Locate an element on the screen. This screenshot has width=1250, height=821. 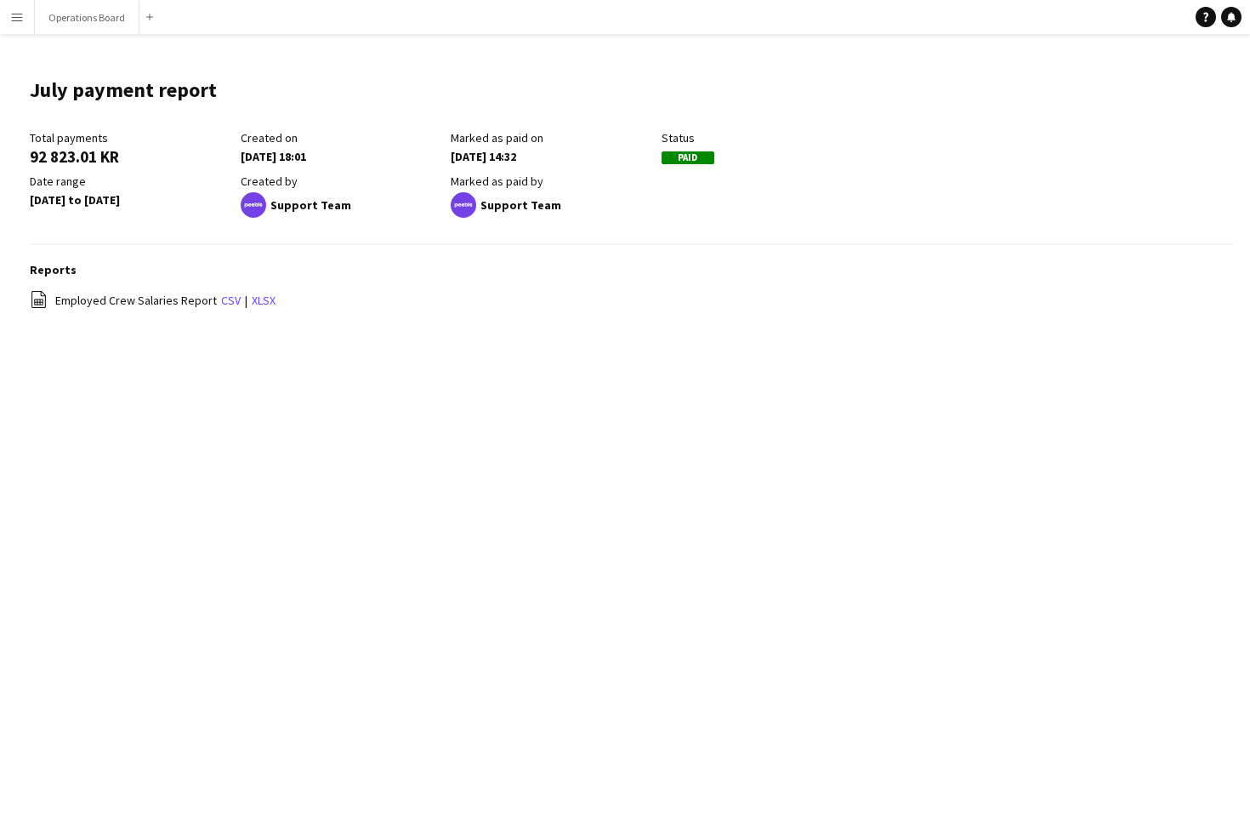
div: Marked as paid on is located at coordinates (552, 138).